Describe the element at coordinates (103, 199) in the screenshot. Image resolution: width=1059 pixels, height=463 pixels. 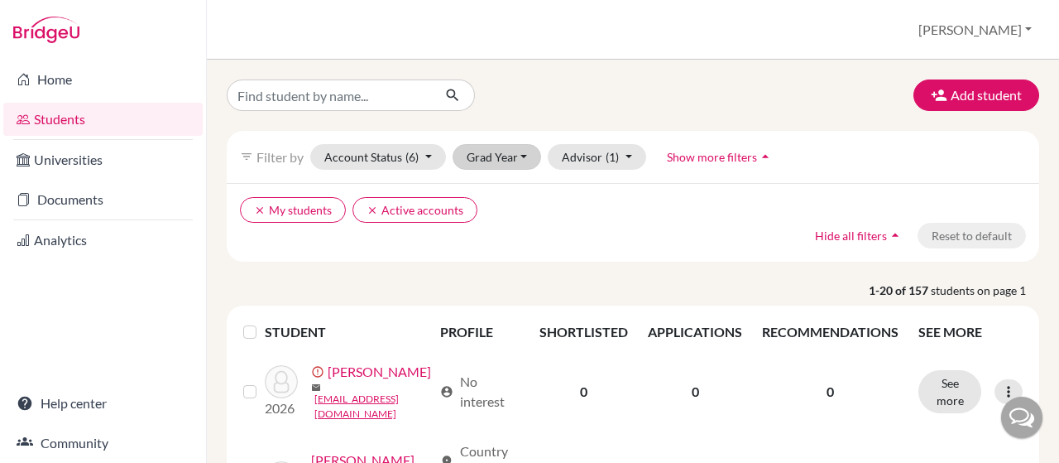
I see `a: Documents` at that location.